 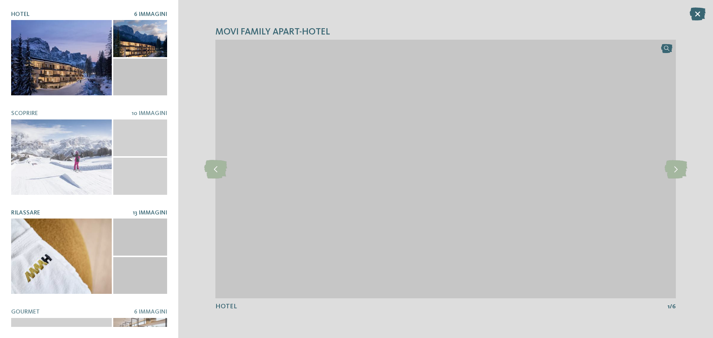 I want to click on span: Movi Family Apart-Hotel, so click(x=273, y=32).